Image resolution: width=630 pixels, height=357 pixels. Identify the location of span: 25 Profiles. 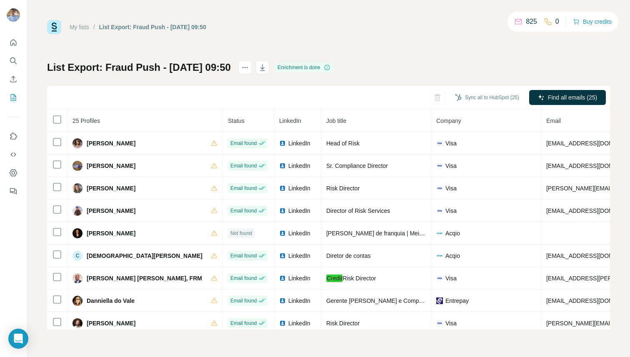
(86, 121).